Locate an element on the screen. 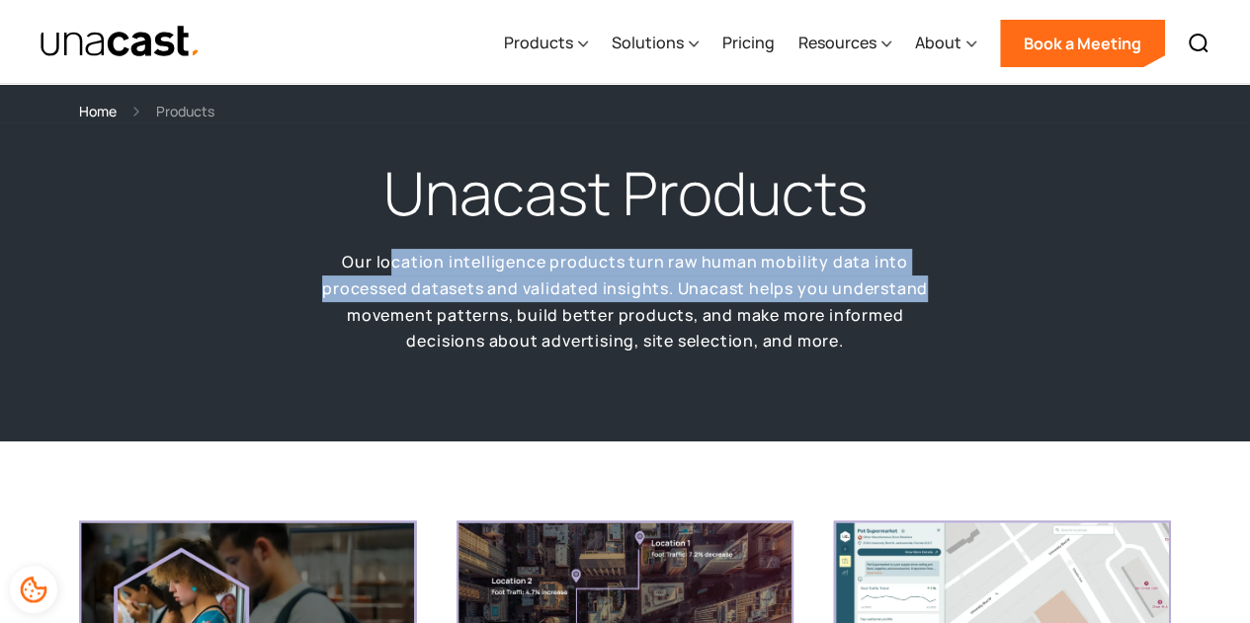 Image resolution: width=1250 pixels, height=623 pixels. div: Home is located at coordinates (98, 111).